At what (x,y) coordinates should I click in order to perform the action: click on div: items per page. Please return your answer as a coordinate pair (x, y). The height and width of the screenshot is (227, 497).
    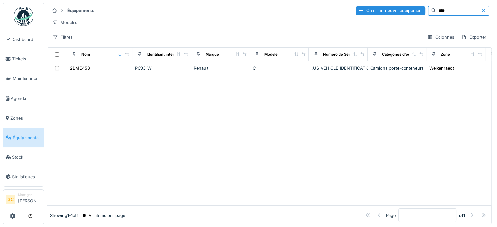
    Looking at the image, I should click on (103, 215).